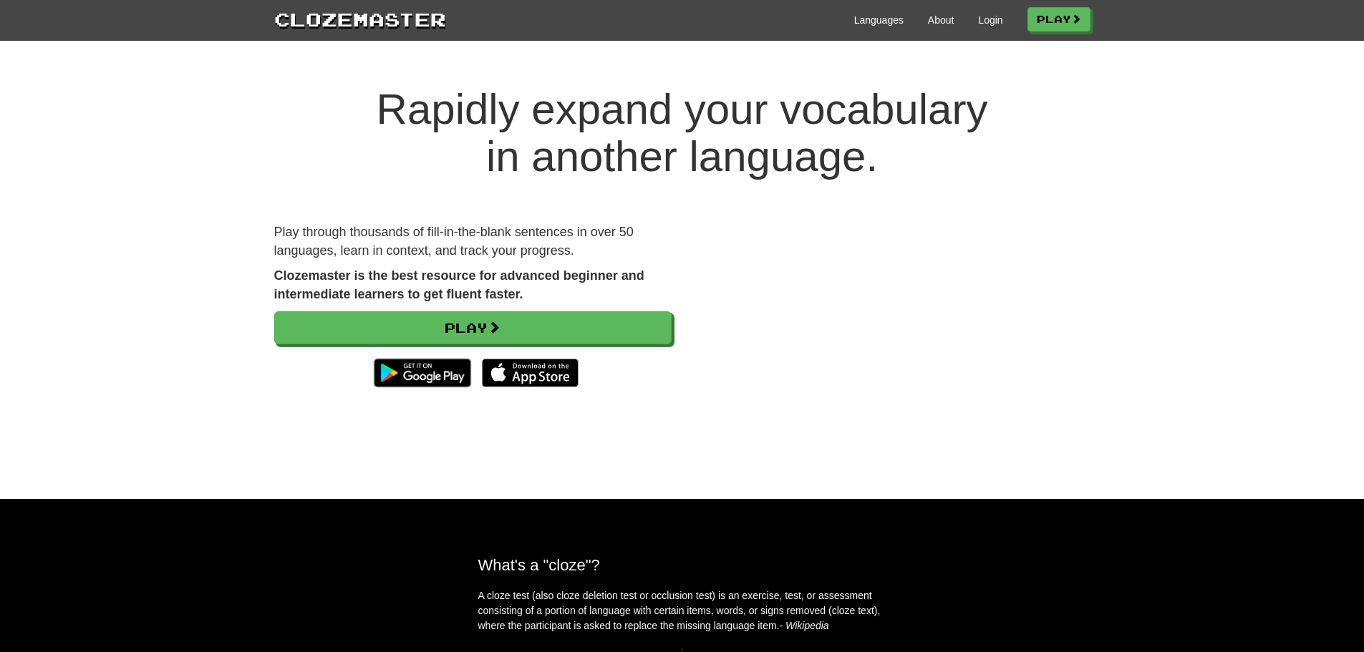  I want to click on p: Play through thousands of fill-in-the-blank sentences in over 50 languages, learn in context, and..., so click(473, 241).